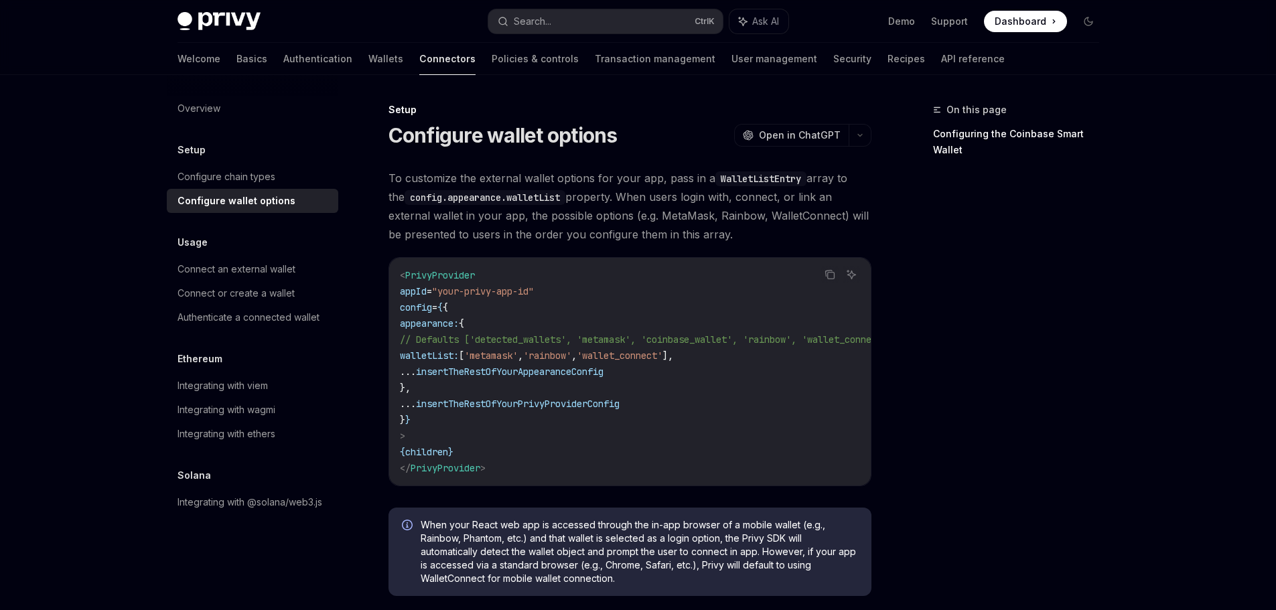  Describe the element at coordinates (236, 293) in the screenshot. I see `div: Connect or create a wallet` at that location.